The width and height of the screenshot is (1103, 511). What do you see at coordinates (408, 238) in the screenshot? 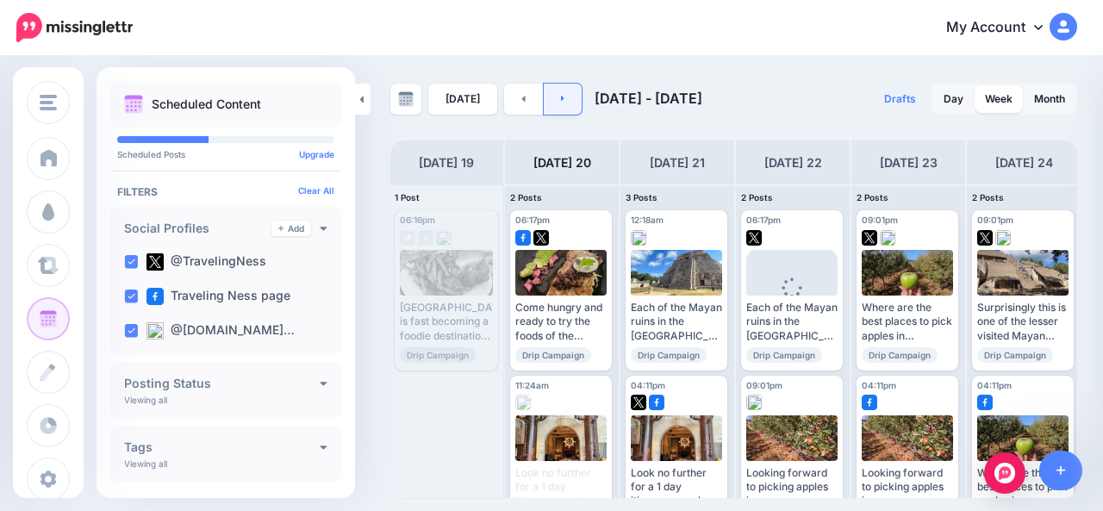
I see `img: twitter-grey-square.png` at bounding box center [408, 238].